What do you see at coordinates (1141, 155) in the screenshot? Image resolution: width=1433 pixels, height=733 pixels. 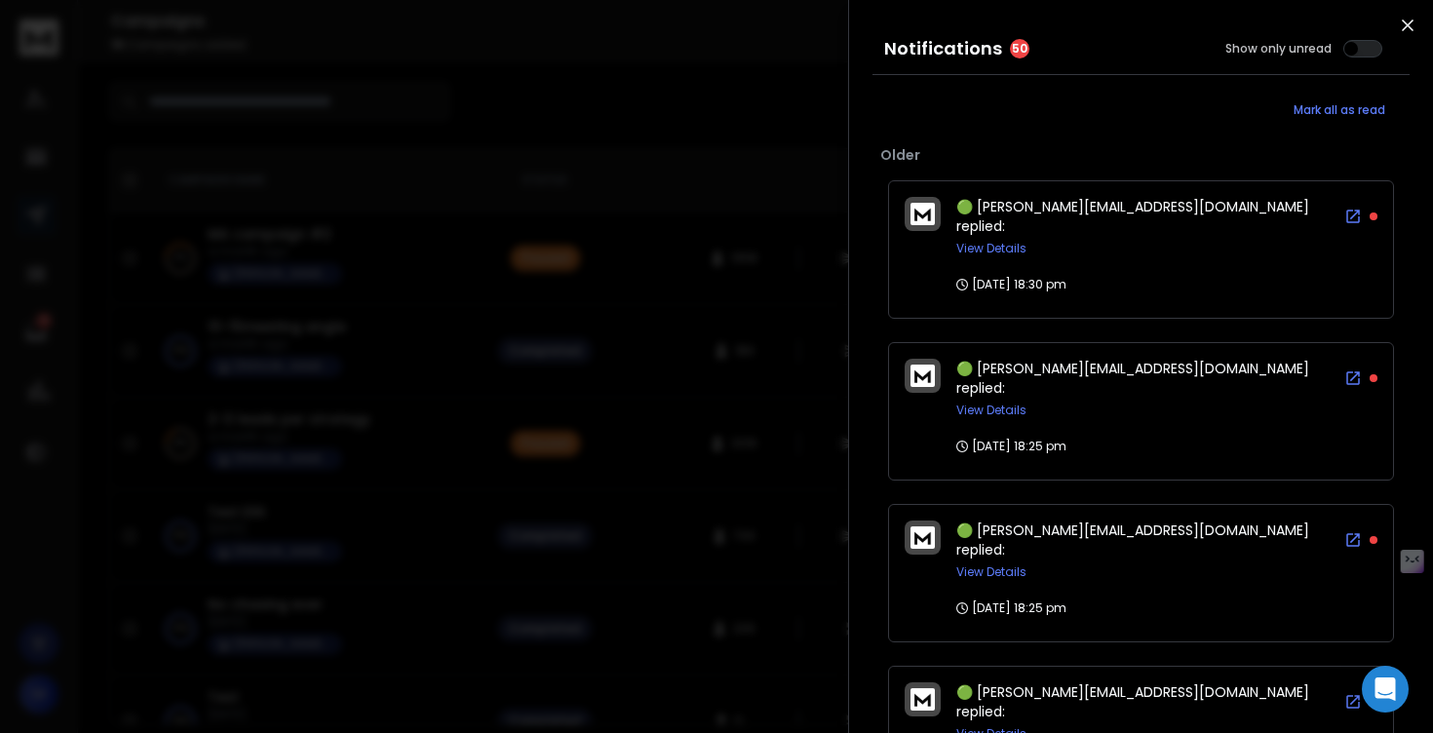 I see `p: Older` at bounding box center [1141, 155].